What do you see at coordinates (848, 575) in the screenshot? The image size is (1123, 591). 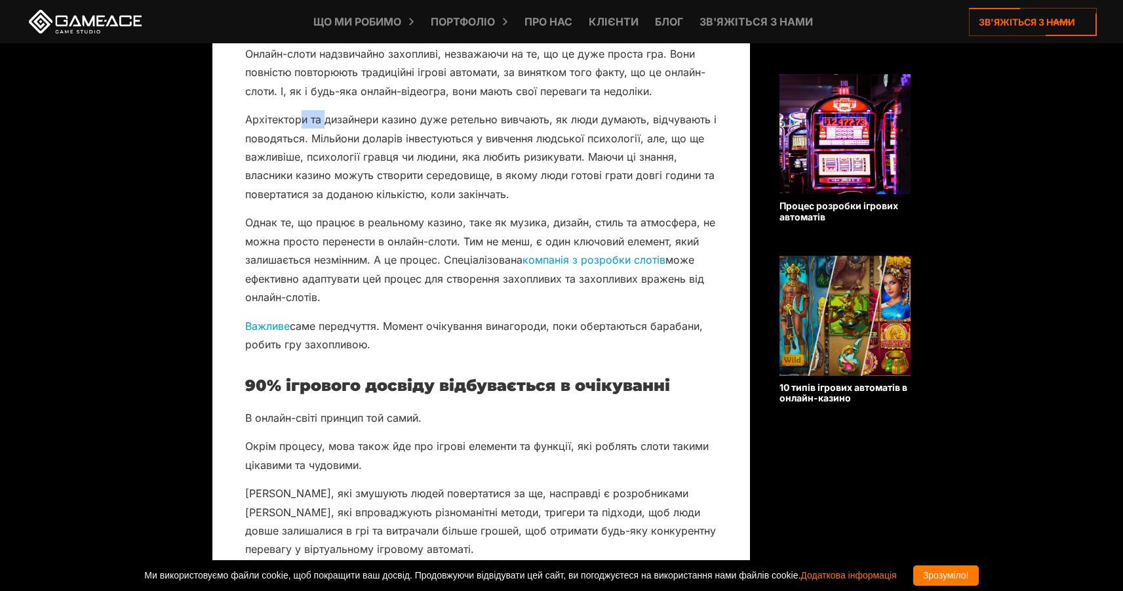 I see `a: Додаткова інформація` at bounding box center [848, 575].